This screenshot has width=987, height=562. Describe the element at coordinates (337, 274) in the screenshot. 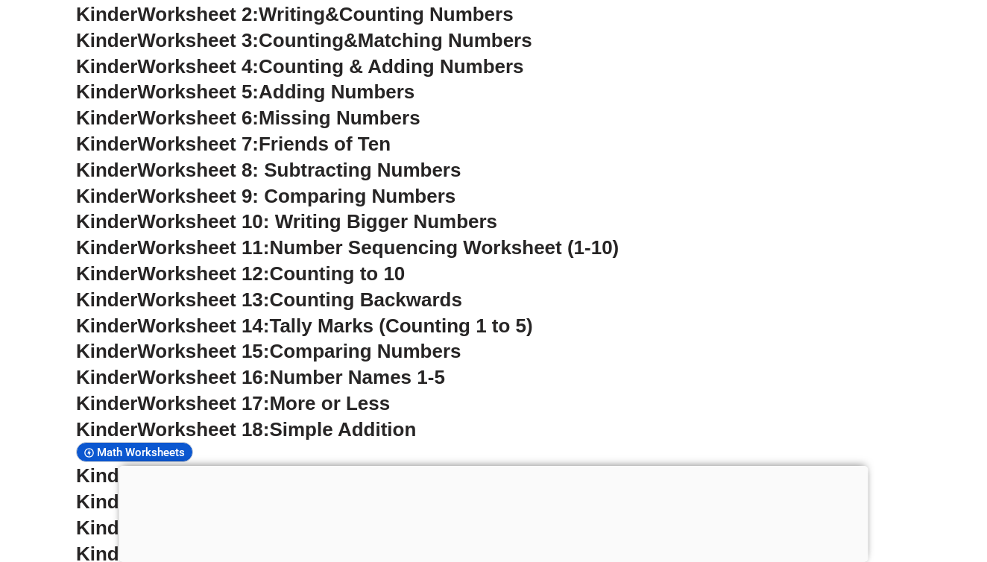

I see `span: Counting to 10` at that location.